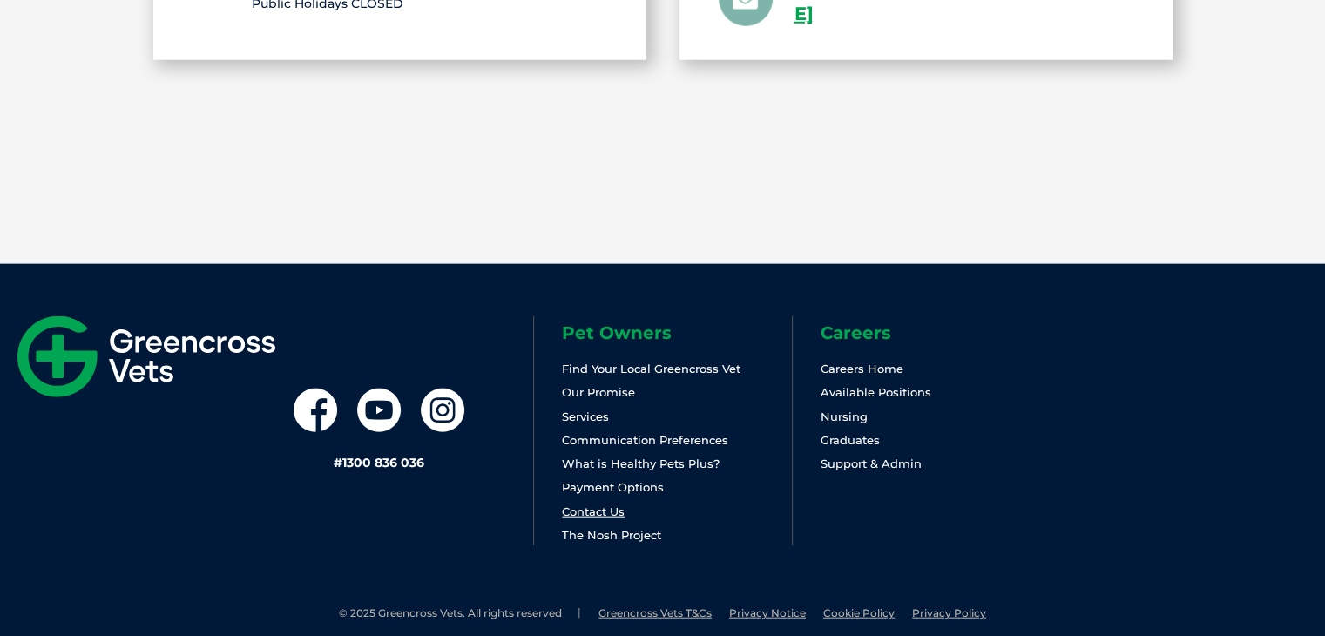  Describe the element at coordinates (875, 392) in the screenshot. I see `a: Available Positions` at that location.